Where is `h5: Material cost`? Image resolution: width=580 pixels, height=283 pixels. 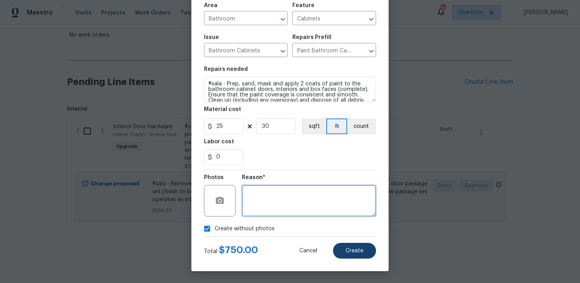
h5: Material cost is located at coordinates (222, 110).